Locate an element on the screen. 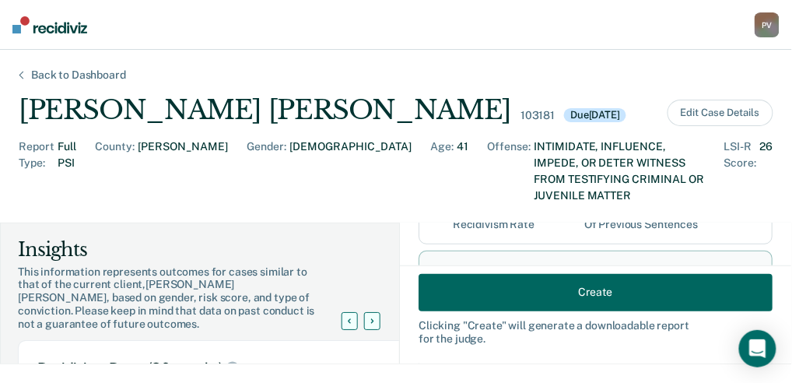 The height and width of the screenshot is (383, 792). div: Age : is located at coordinates (442, 171).